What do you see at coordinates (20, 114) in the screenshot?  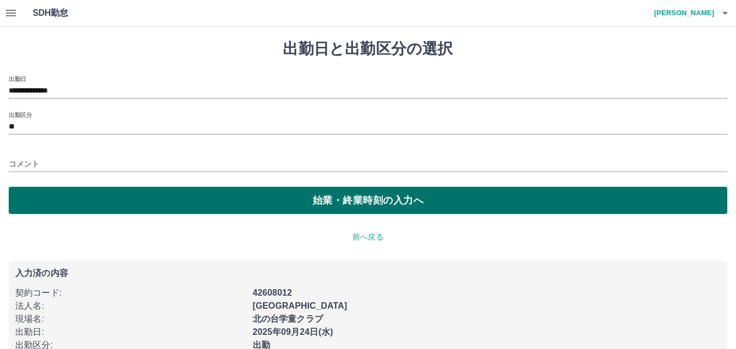 I see `label: 出勤区分` at bounding box center [20, 114].